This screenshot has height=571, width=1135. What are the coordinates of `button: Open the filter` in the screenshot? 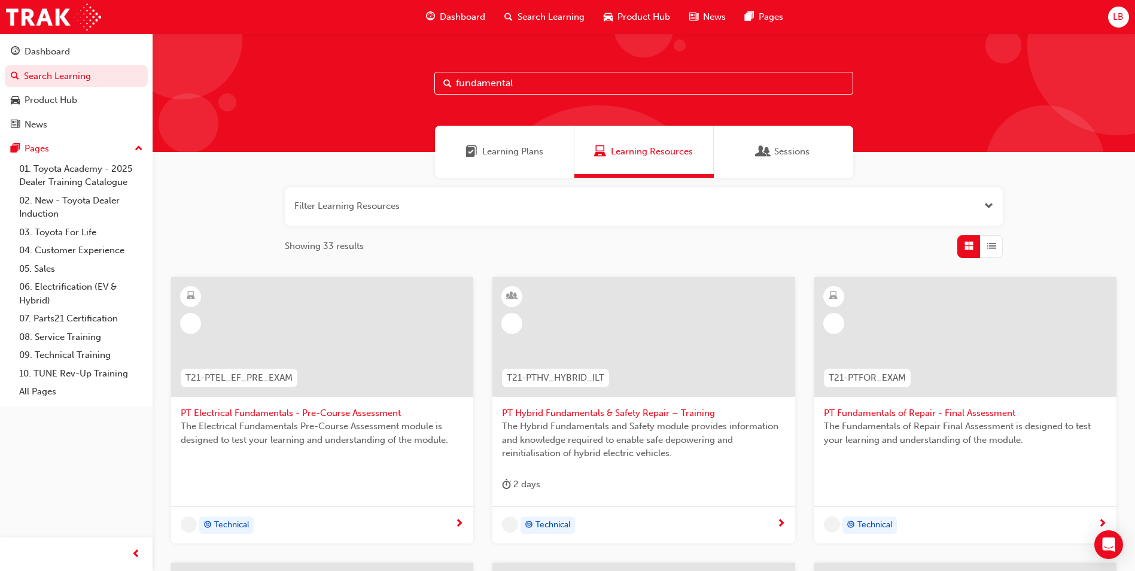 It's located at (988, 206).